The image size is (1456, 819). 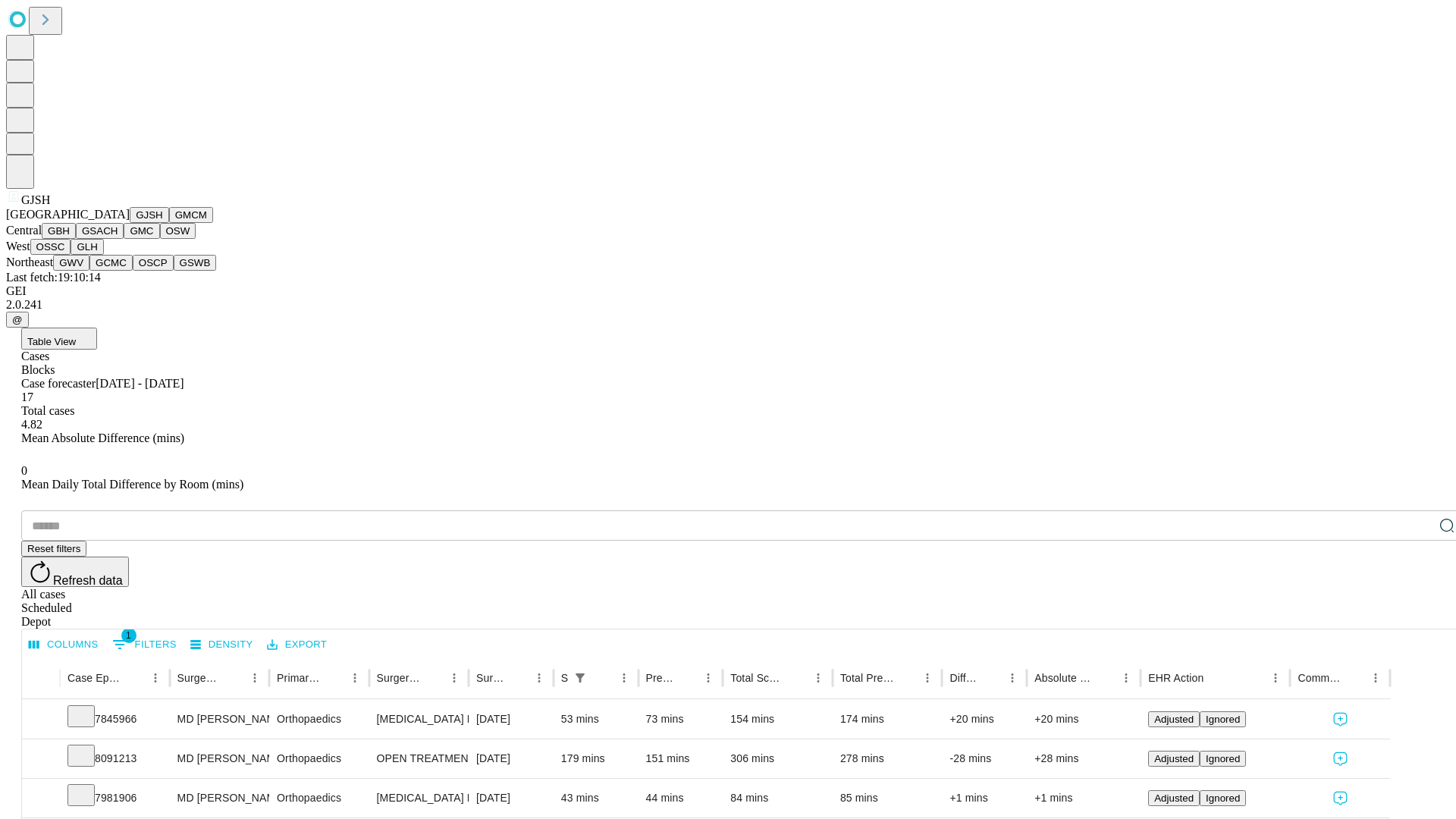 I want to click on span: Mean Absolute Difference (mins), so click(x=103, y=438).